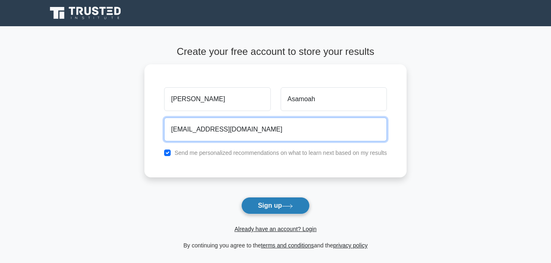 This screenshot has height=263, width=551. Describe the element at coordinates (334, 99) in the screenshot. I see `input: Last name` at that location.